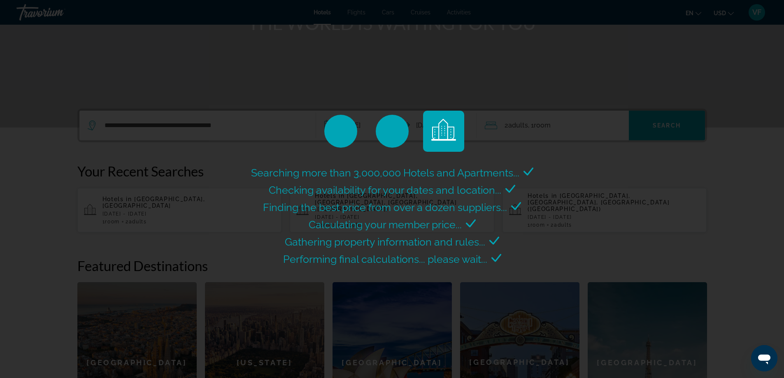 The height and width of the screenshot is (378, 784). Describe the element at coordinates (385, 173) in the screenshot. I see `span: Searching more than 3,000,000 Hotels and Apartments...` at that location.